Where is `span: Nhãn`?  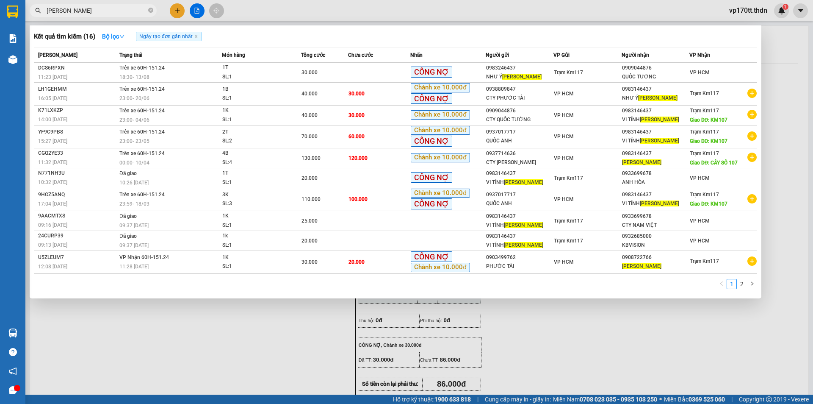 span: Nhãn is located at coordinates (416, 55).